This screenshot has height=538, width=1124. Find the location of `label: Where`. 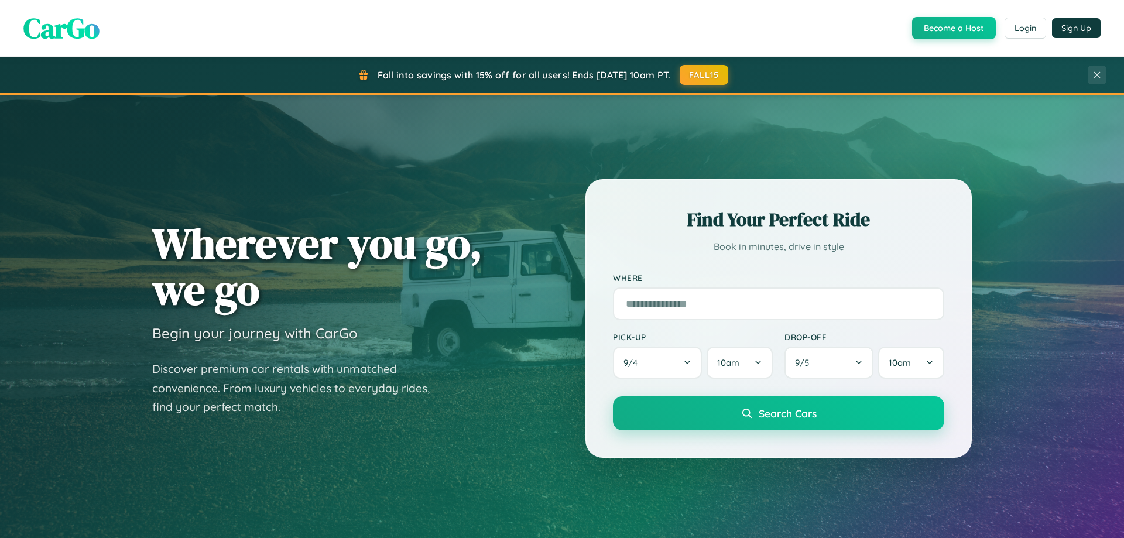

label: Where is located at coordinates (778, 277).